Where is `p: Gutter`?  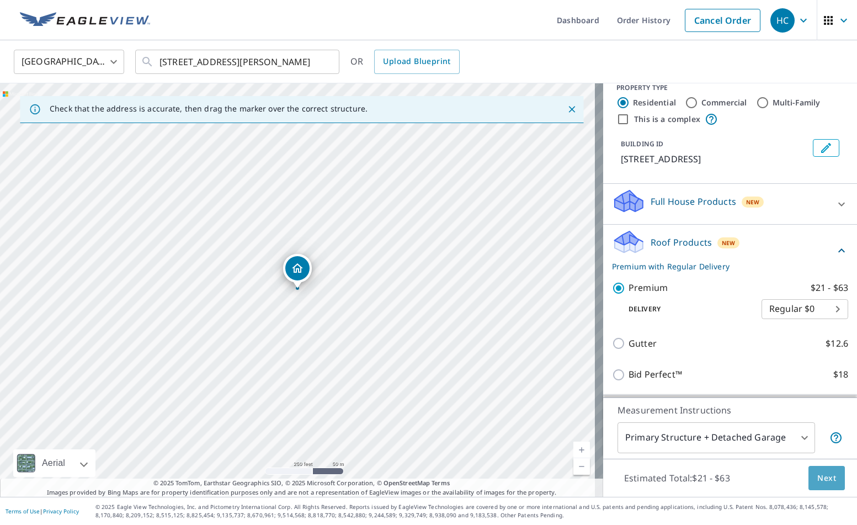 p: Gutter is located at coordinates (642, 343).